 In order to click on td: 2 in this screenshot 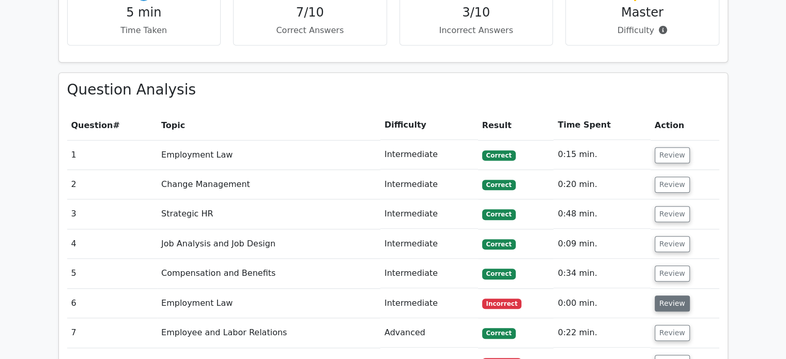, I will do `click(112, 184)`.